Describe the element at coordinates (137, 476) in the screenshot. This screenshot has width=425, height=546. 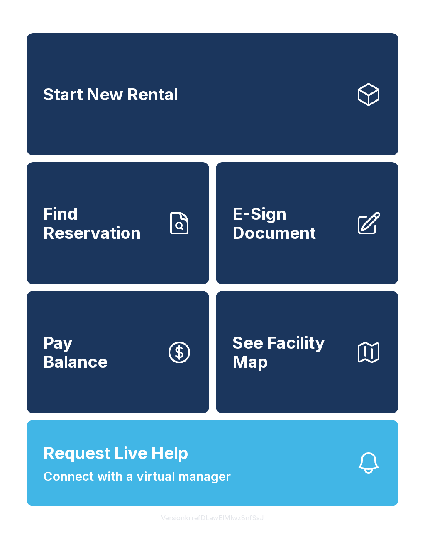
I see `span: Connect with a virtual manager` at that location.